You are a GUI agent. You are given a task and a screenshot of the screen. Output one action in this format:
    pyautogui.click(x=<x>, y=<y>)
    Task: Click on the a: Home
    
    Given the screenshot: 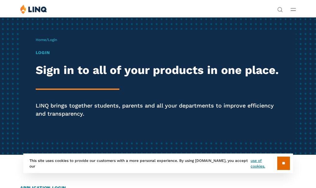 What is the action you would take?
    pyautogui.click(x=41, y=40)
    